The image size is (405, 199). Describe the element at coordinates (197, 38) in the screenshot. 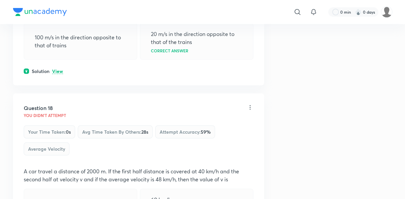

I see `p: 20 m/s in the direction opposite to that of the trains` at that location.